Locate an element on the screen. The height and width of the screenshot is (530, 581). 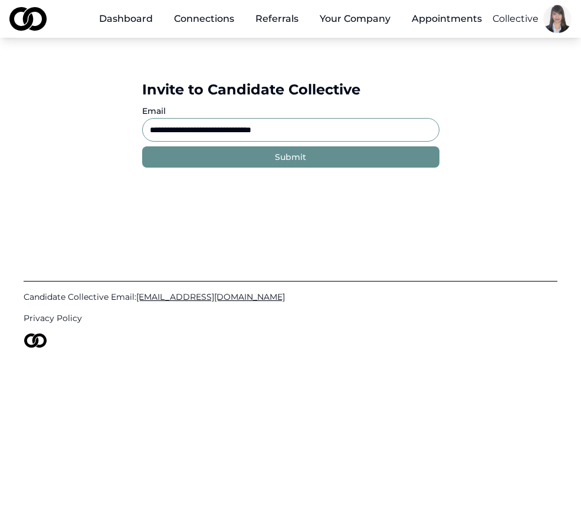
img: 51457996-7adf-4995-be40-a9f8ac946256-Picture1-profile_picture.jpg is located at coordinates (558, 19).